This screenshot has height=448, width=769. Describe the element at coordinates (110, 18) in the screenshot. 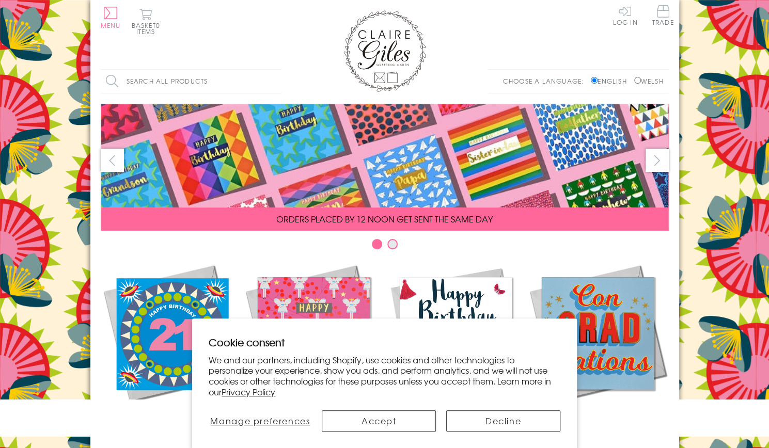

I see `button: Menu` at that location.